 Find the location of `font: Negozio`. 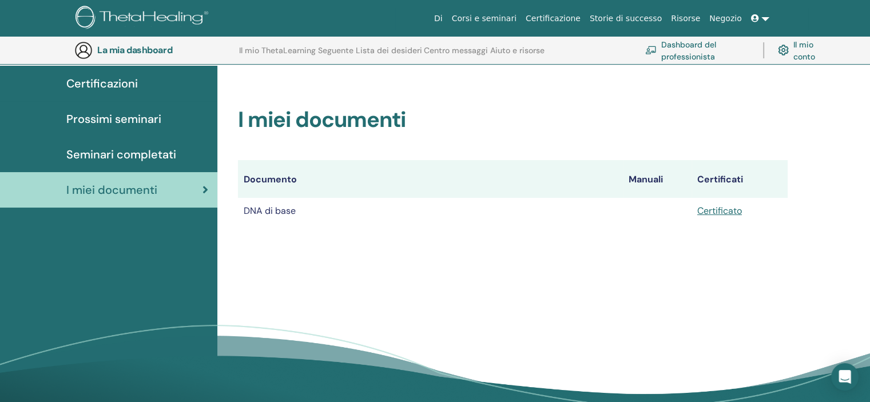

font: Negozio is located at coordinates (726, 18).